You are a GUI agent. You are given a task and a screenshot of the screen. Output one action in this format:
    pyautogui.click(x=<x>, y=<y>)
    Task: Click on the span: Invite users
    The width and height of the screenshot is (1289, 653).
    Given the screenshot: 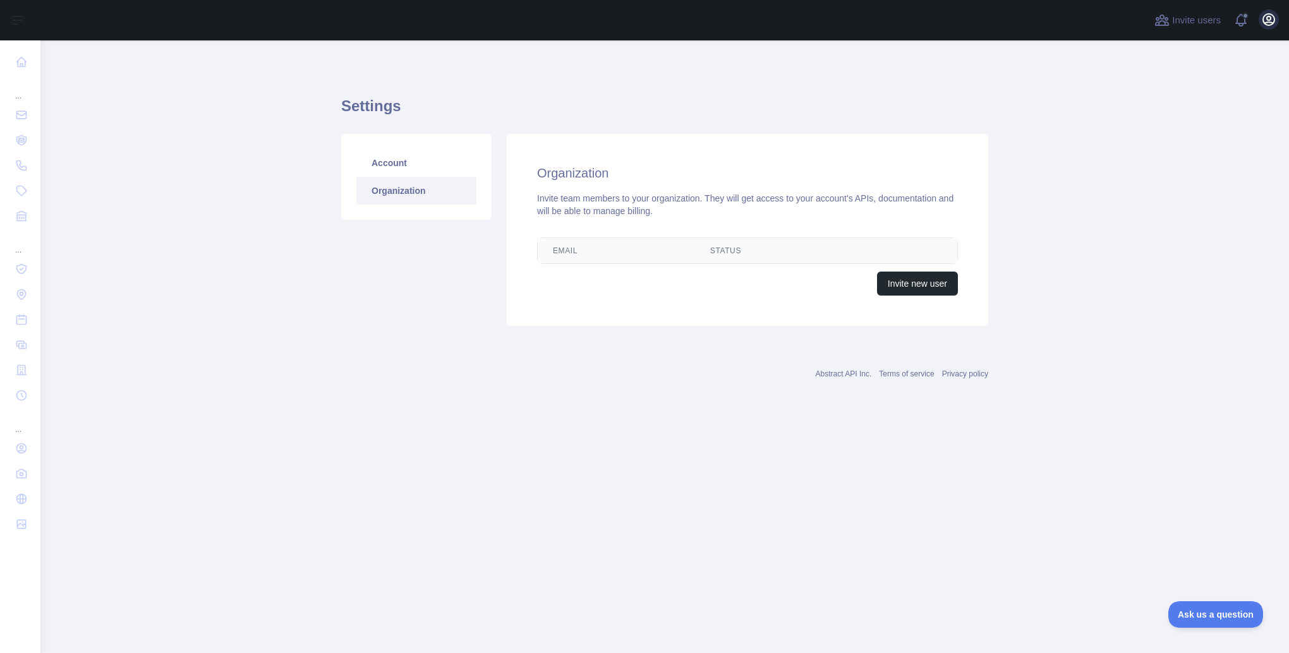 What is the action you would take?
    pyautogui.click(x=1196, y=20)
    